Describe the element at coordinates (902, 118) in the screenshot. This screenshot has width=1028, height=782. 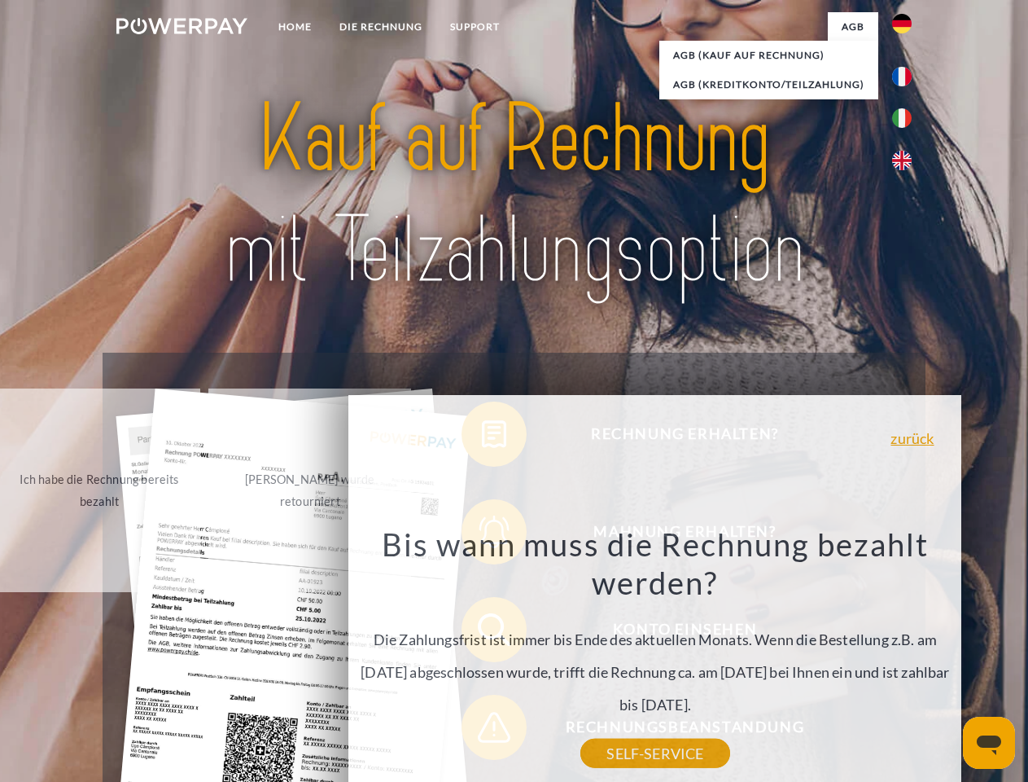
I see `img: it` at that location.